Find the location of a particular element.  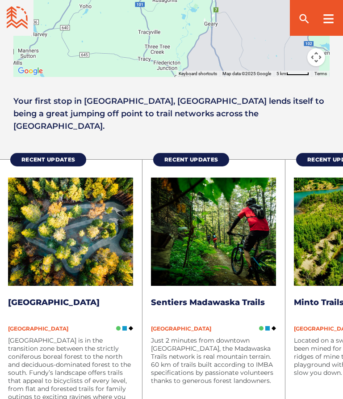

button: Keyboard shortcuts is located at coordinates (198, 74).